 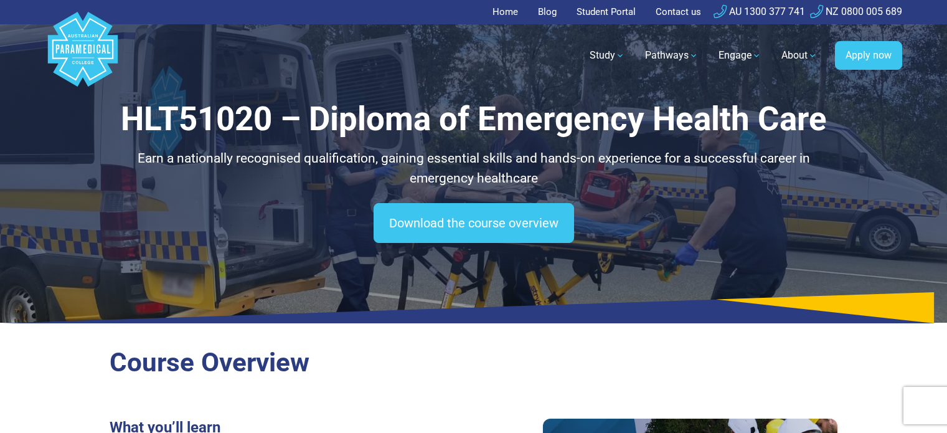 What do you see at coordinates (474, 362) in the screenshot?
I see `h2: Course Overview` at bounding box center [474, 362].